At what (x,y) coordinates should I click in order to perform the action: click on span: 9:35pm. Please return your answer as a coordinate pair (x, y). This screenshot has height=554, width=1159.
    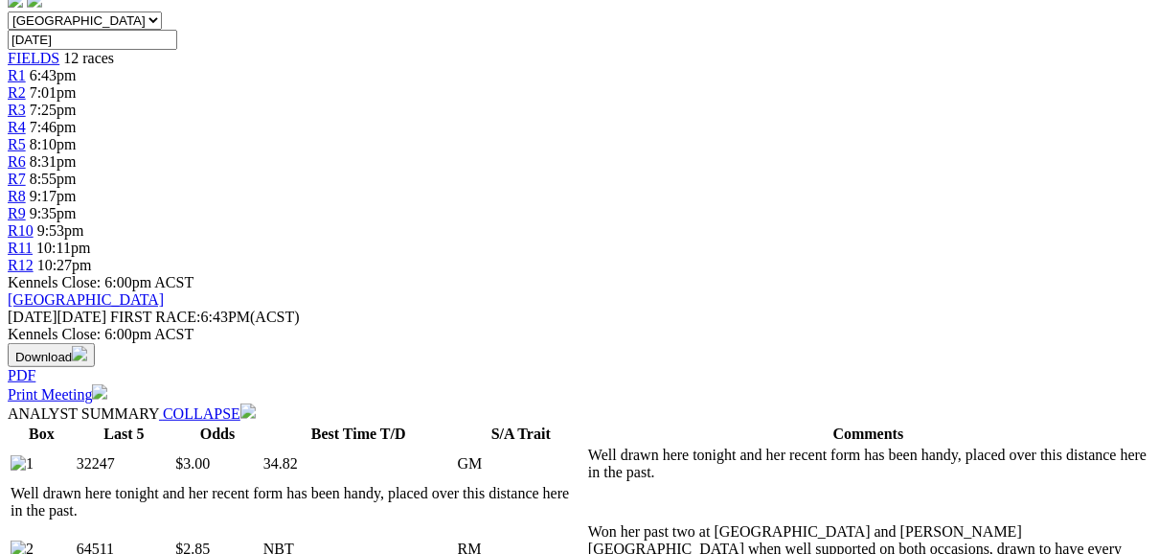
    Looking at the image, I should click on (53, 213).